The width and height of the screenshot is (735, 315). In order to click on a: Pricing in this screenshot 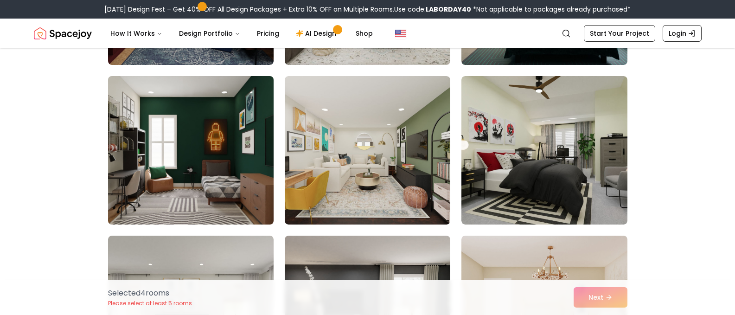, I will do `click(268, 33)`.